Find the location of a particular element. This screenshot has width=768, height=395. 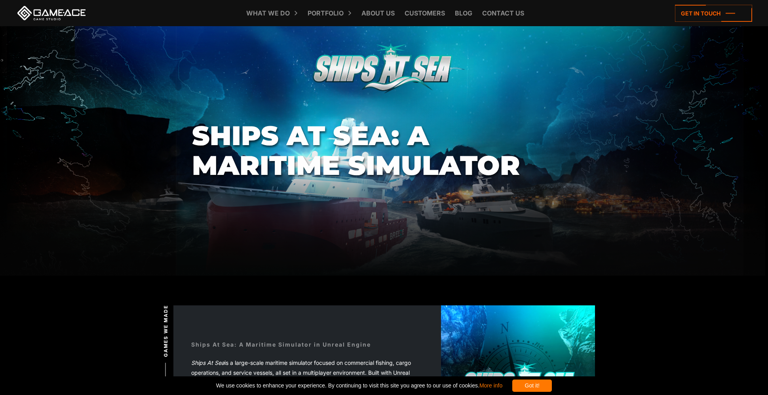

a: More info is located at coordinates (491, 385).